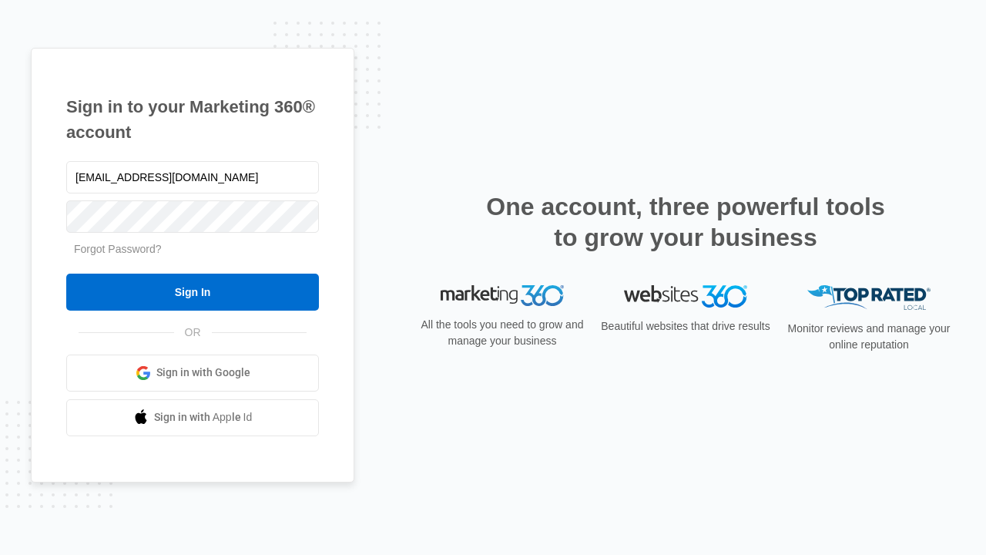 The width and height of the screenshot is (986, 555). I want to click on span: Sign in with Apple Id, so click(203, 417).